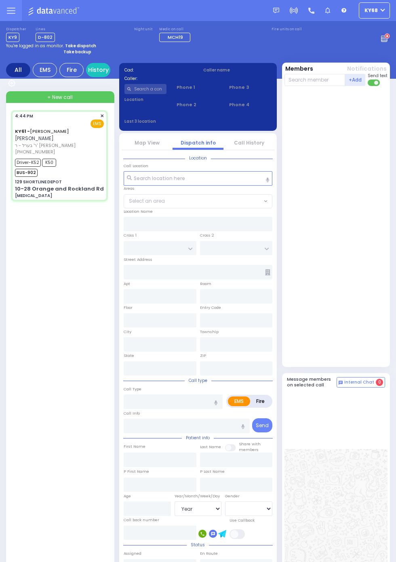  What do you see at coordinates (249, 142) in the screenshot?
I see `a: Call History` at bounding box center [249, 142].